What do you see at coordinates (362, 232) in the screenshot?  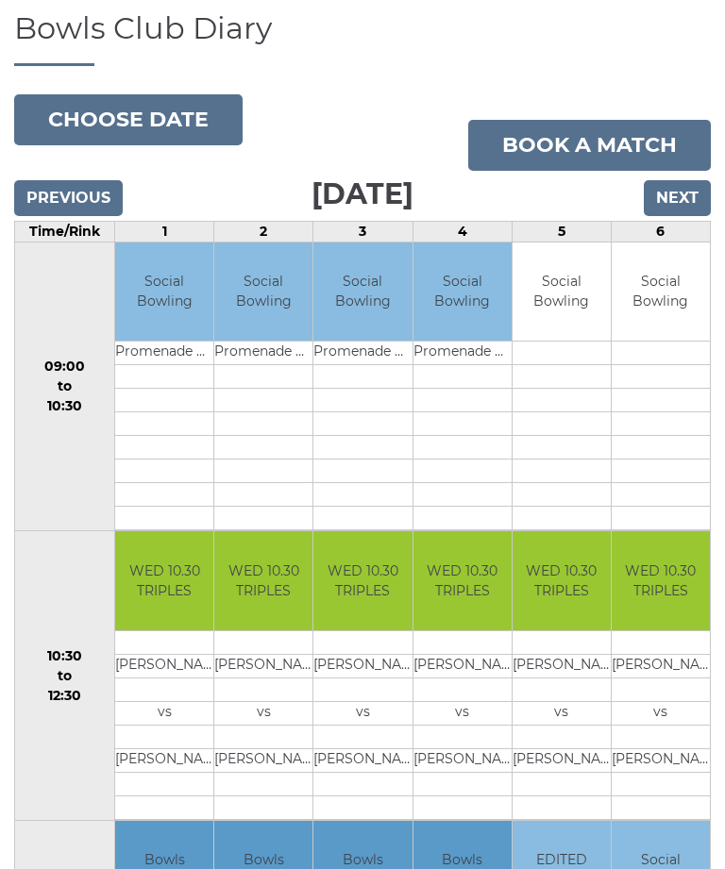 I see `td: 3` at bounding box center [362, 232].